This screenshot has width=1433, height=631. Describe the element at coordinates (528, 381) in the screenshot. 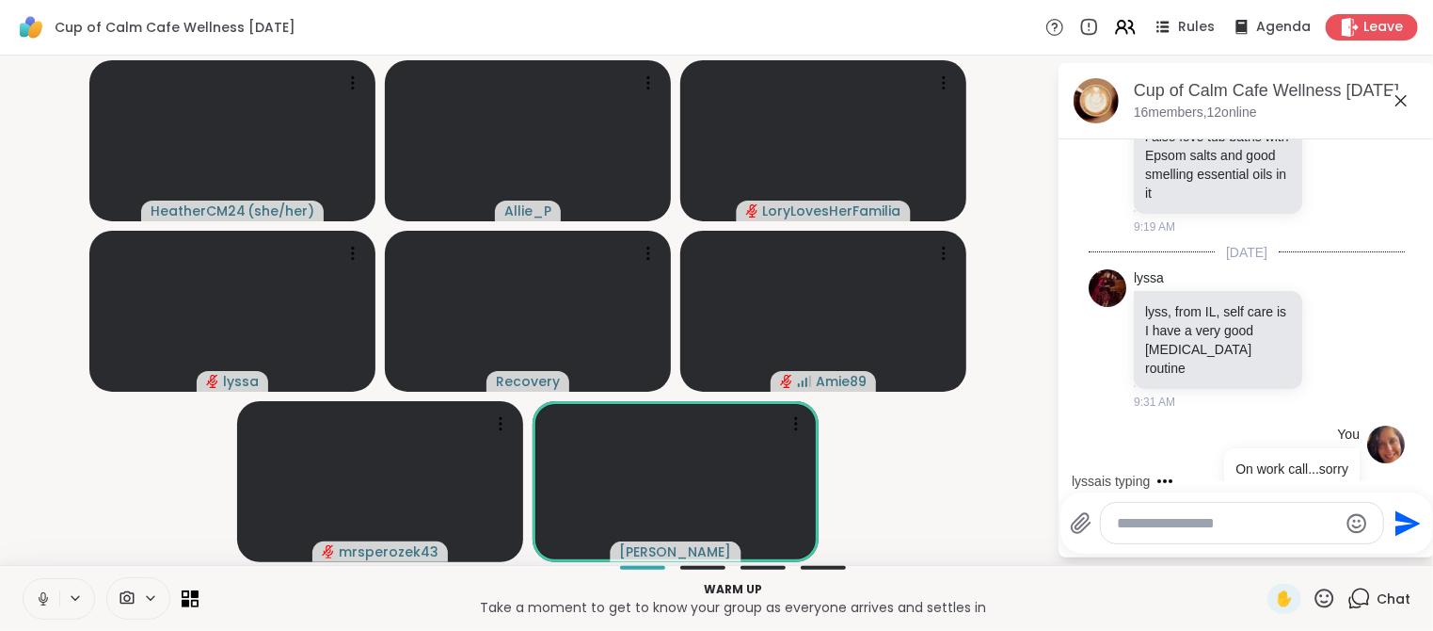

I see `span: Recovery` at that location.